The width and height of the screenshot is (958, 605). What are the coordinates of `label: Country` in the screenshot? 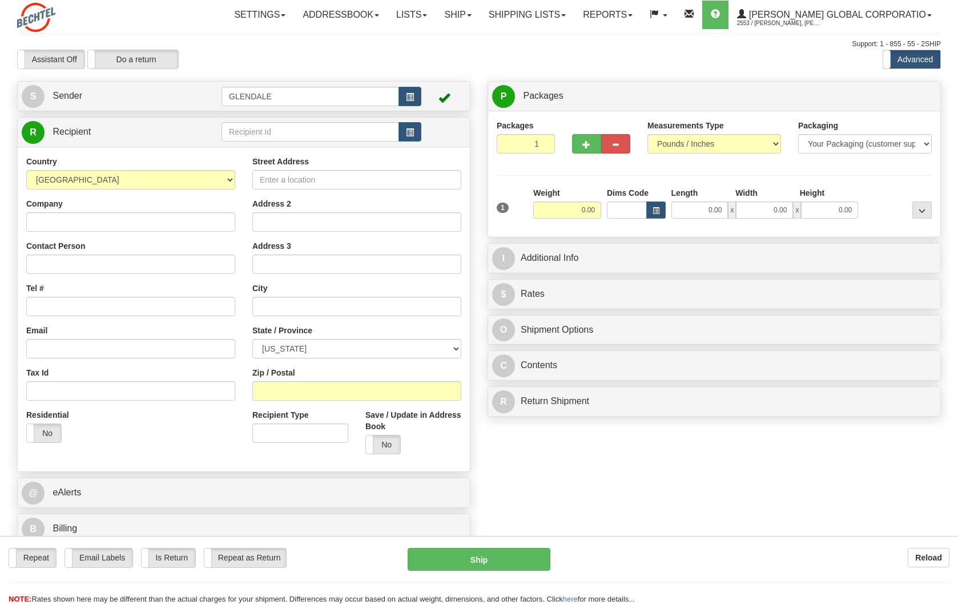 It's located at (42, 162).